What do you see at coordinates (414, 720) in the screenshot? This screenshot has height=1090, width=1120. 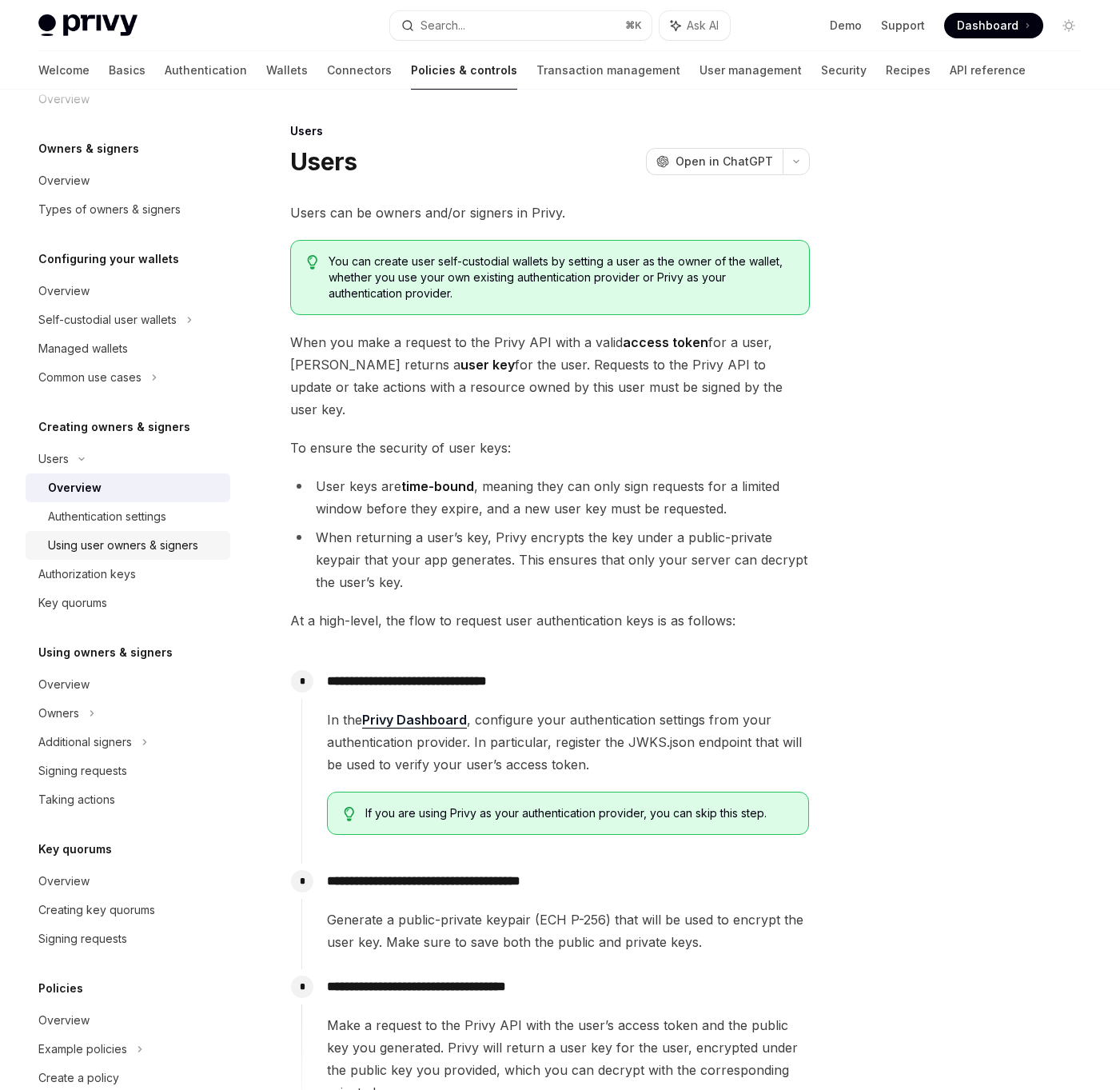 I see `a: Privy Dashboard` at bounding box center [414, 720].